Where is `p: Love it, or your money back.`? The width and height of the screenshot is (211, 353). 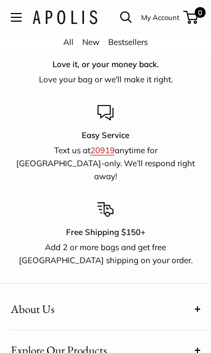
p: Love it, or your money back. is located at coordinates (105, 64).